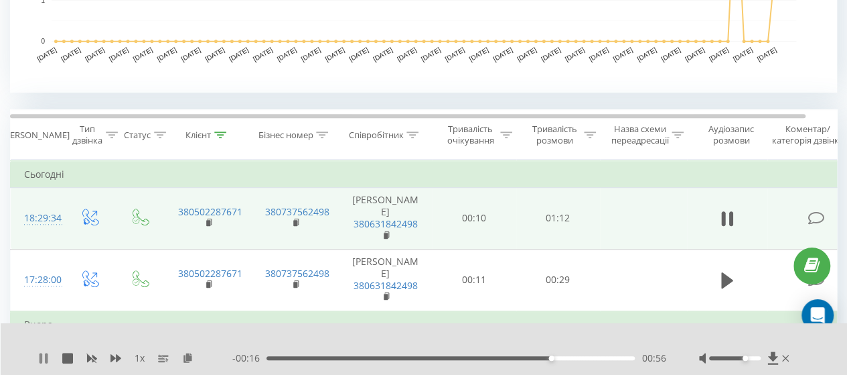  I want to click on td: 00:29, so click(558, 279).